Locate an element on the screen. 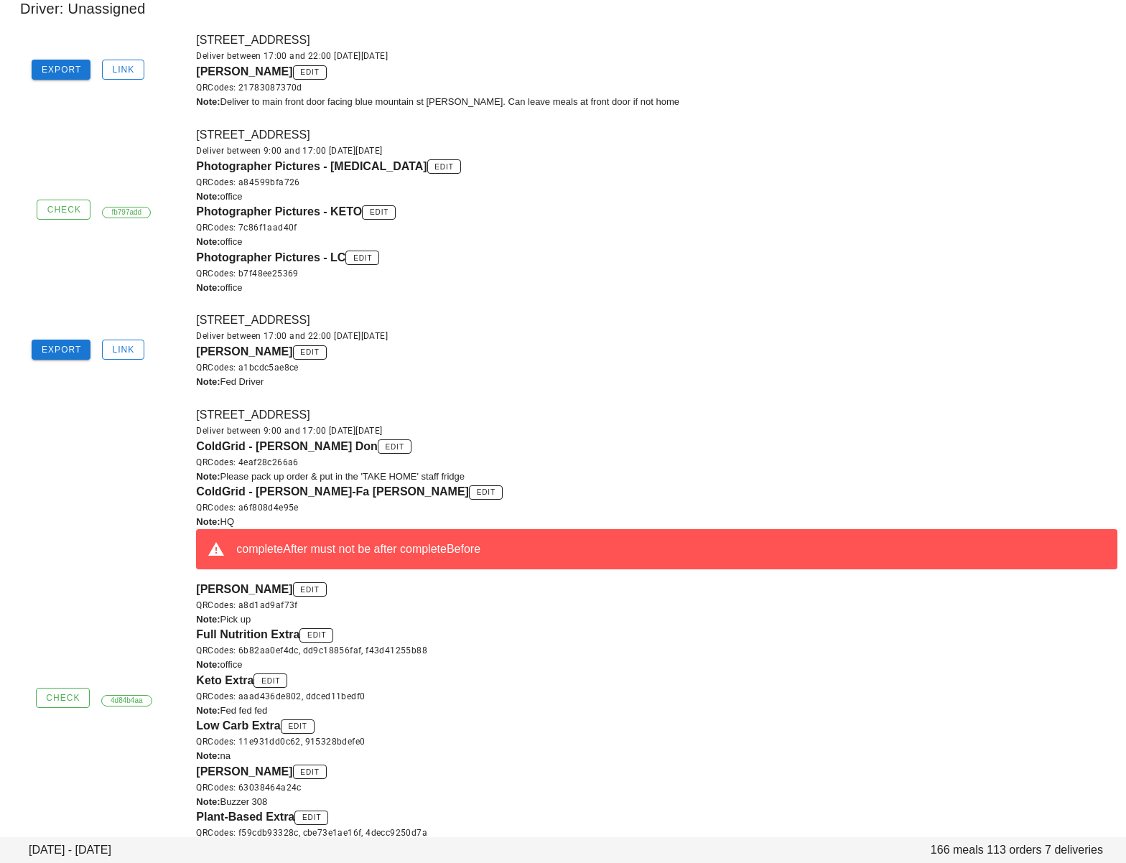  div: QRCodes: 63038464a24c is located at coordinates (656, 788).